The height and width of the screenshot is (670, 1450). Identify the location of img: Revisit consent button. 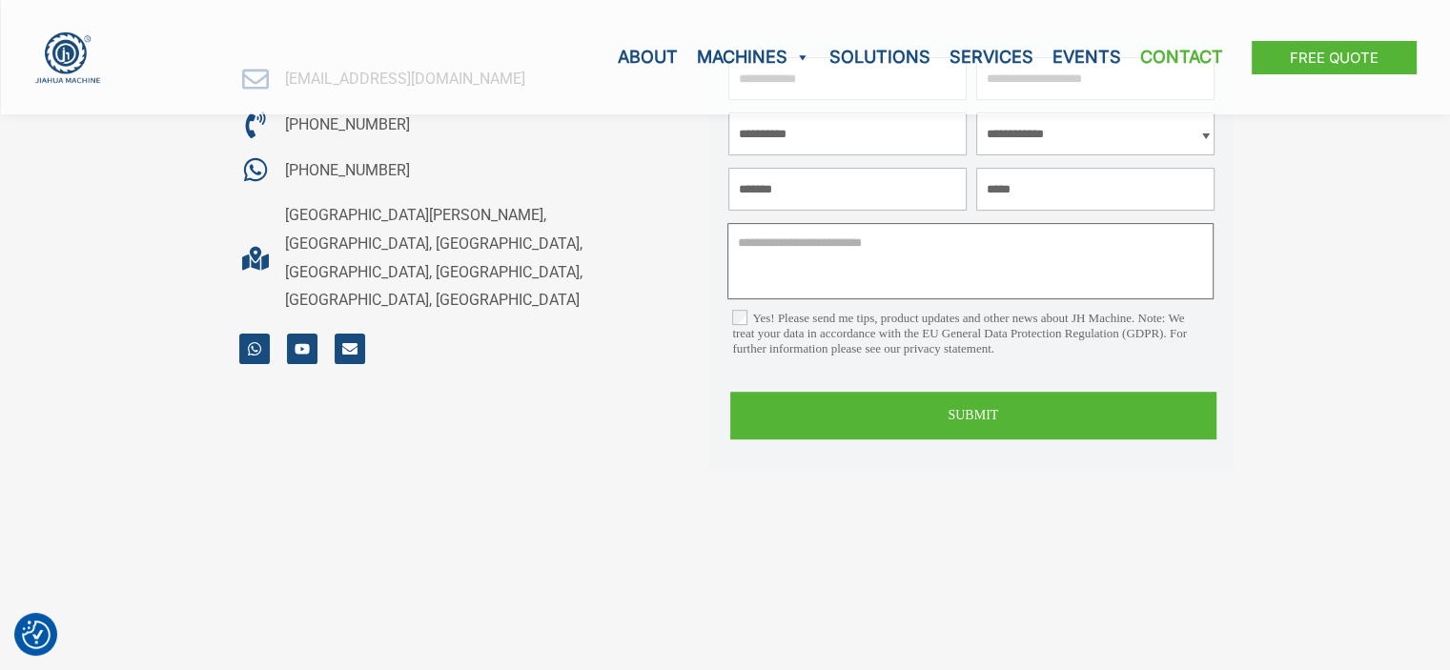
(36, 635).